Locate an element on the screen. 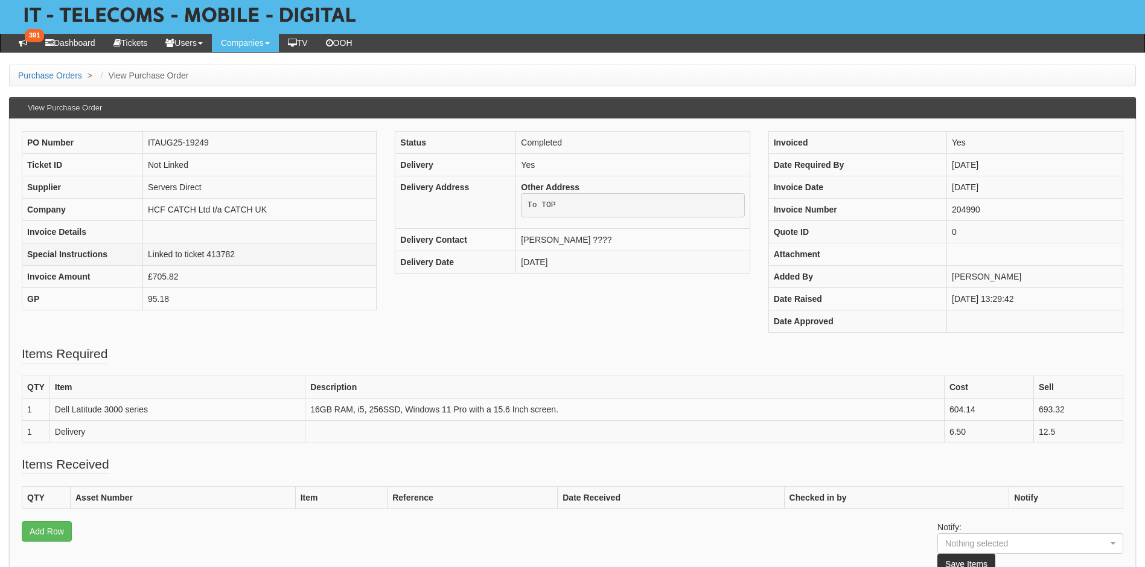 The height and width of the screenshot is (567, 1145). a: Users is located at coordinates (184, 43).